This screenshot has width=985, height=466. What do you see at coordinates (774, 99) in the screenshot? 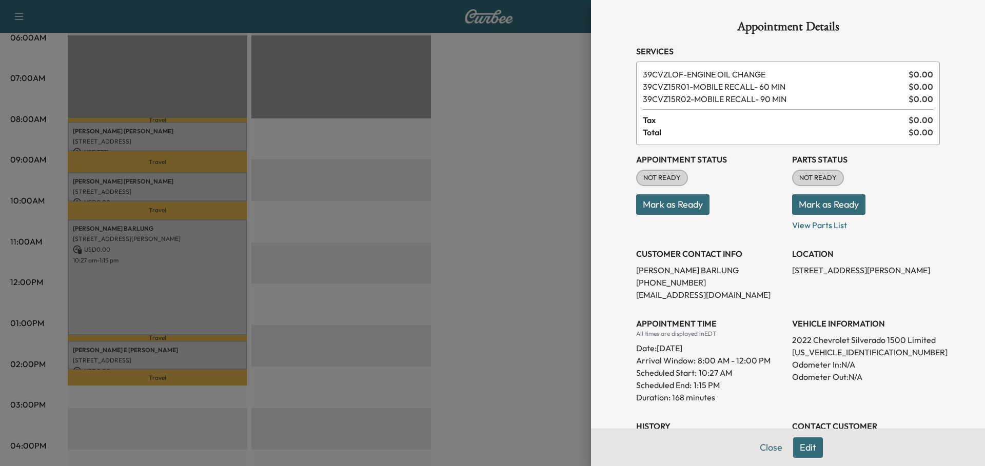
I see `span: MOBILE RECALL- 90 MIN` at bounding box center [774, 99].